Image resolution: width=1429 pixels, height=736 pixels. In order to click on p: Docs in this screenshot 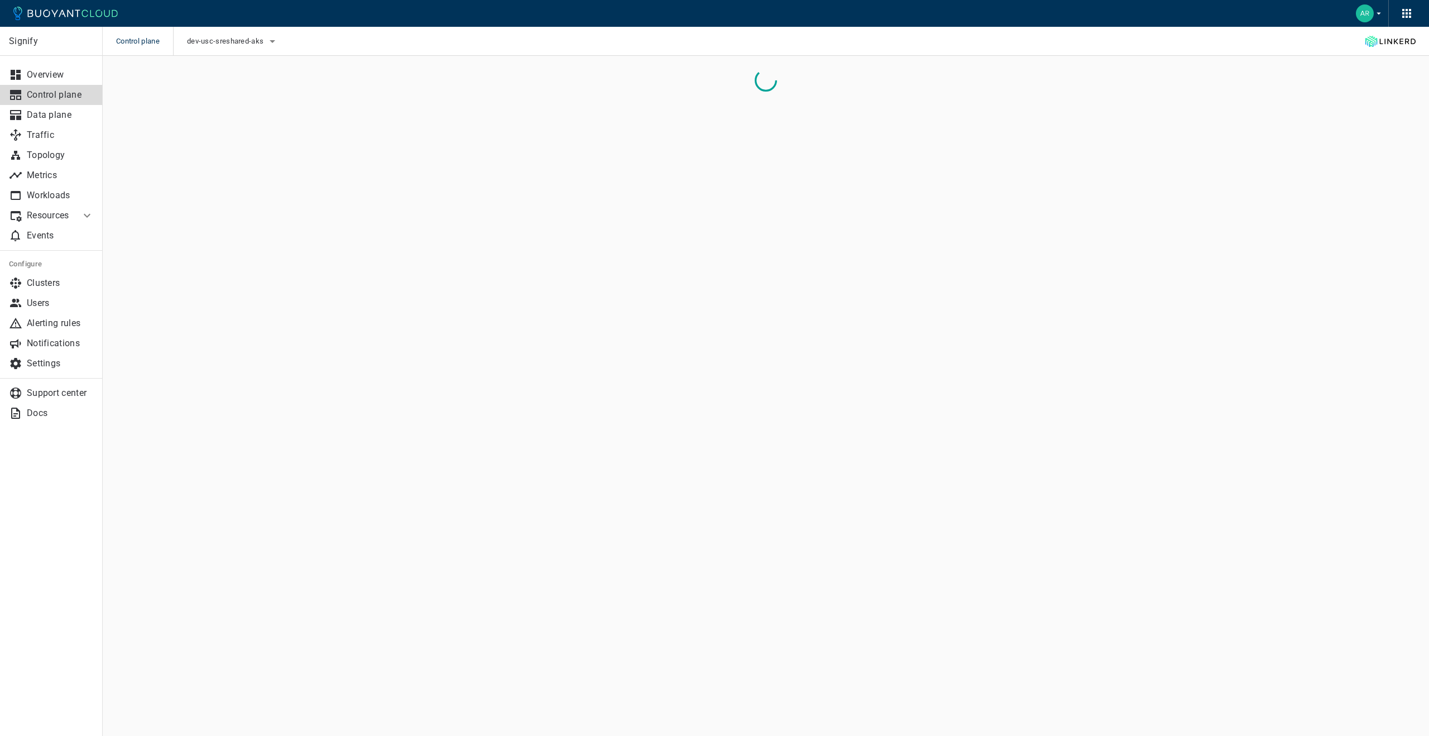, I will do `click(60, 413)`.